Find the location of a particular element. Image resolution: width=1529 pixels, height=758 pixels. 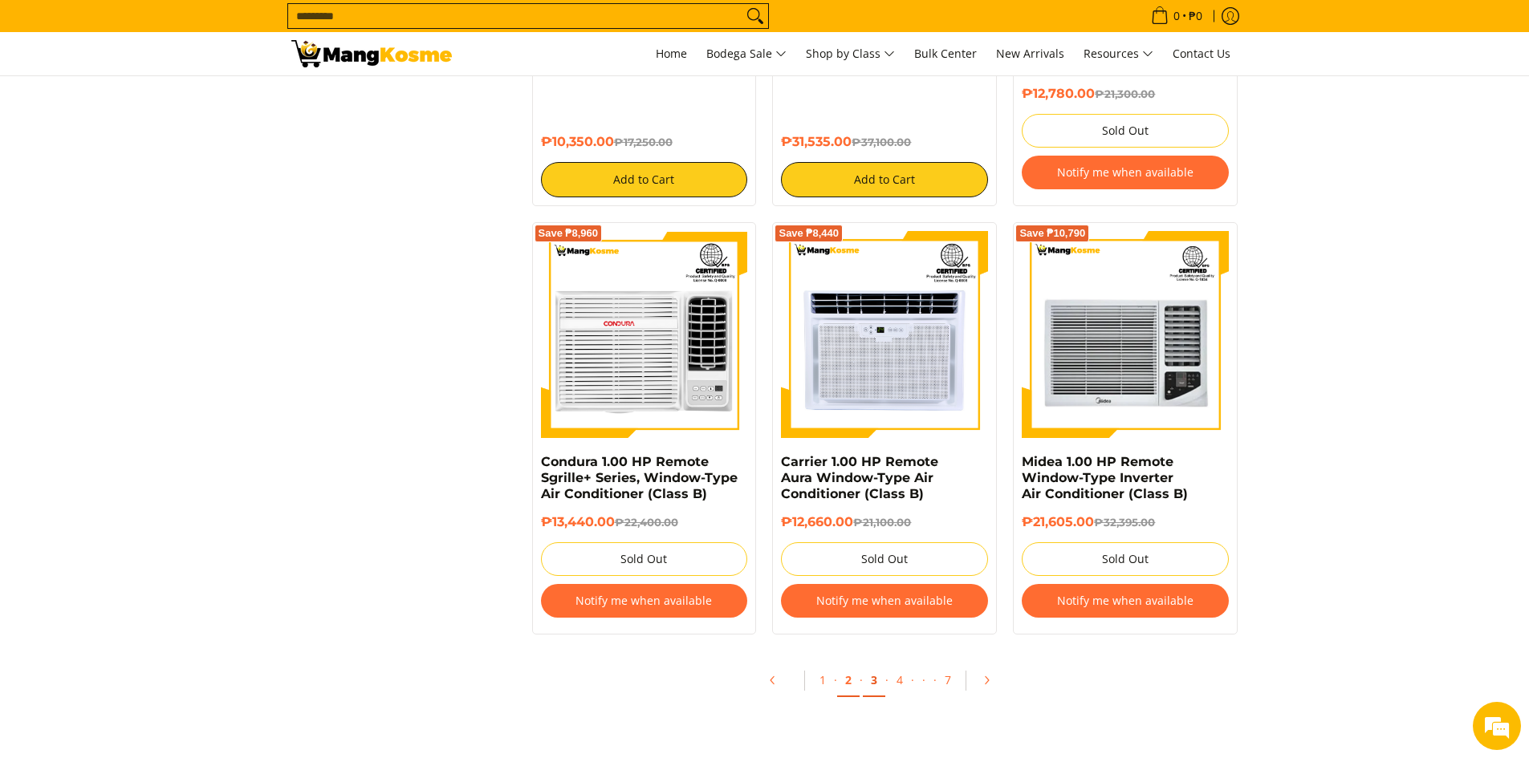

span: Save ₱10,790 is located at coordinates (1052, 234).